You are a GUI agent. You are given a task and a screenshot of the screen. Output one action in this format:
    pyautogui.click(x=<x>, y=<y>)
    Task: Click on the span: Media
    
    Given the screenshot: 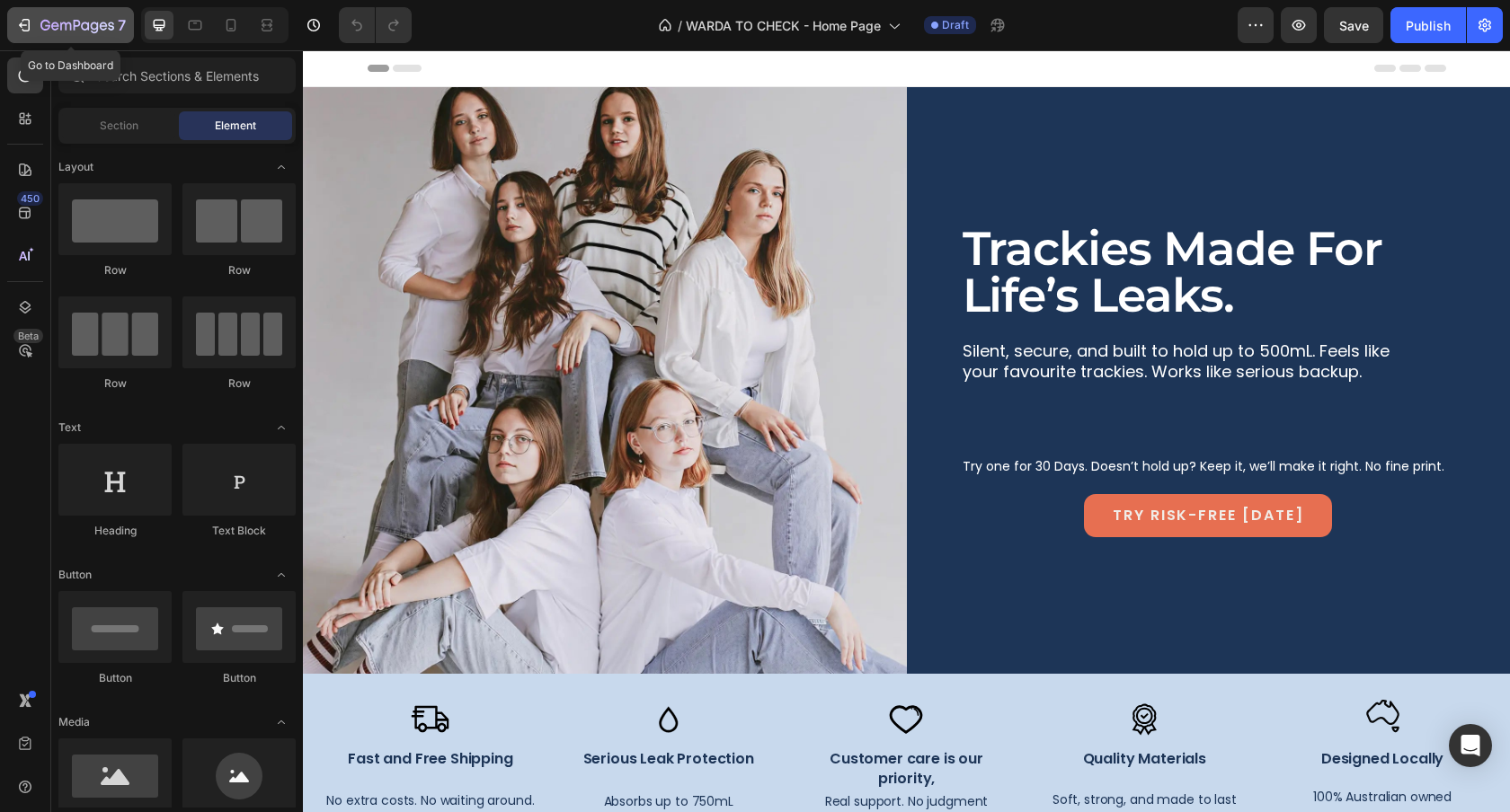 What is the action you would take?
    pyautogui.click(x=74, y=722)
    